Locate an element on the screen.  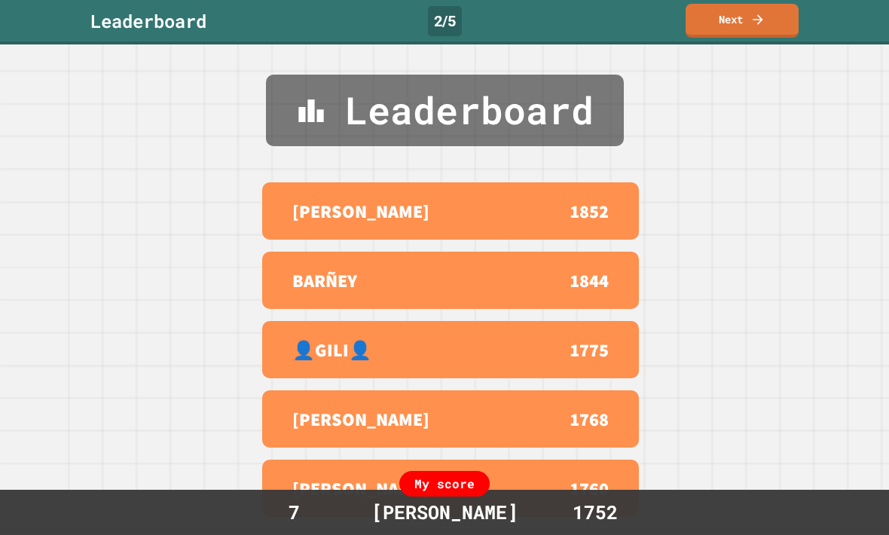
div: My score is located at coordinates (445, 484).